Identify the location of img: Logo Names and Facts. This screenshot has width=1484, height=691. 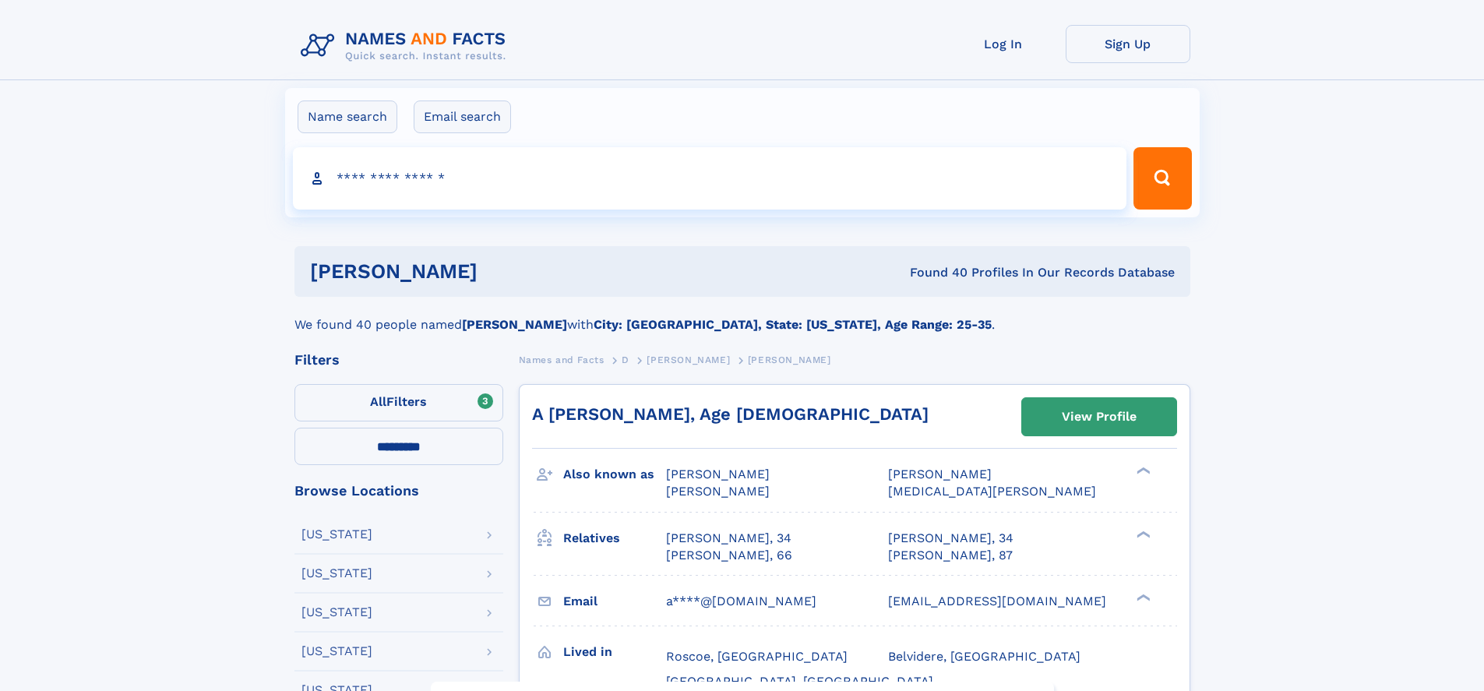
(407, 46).